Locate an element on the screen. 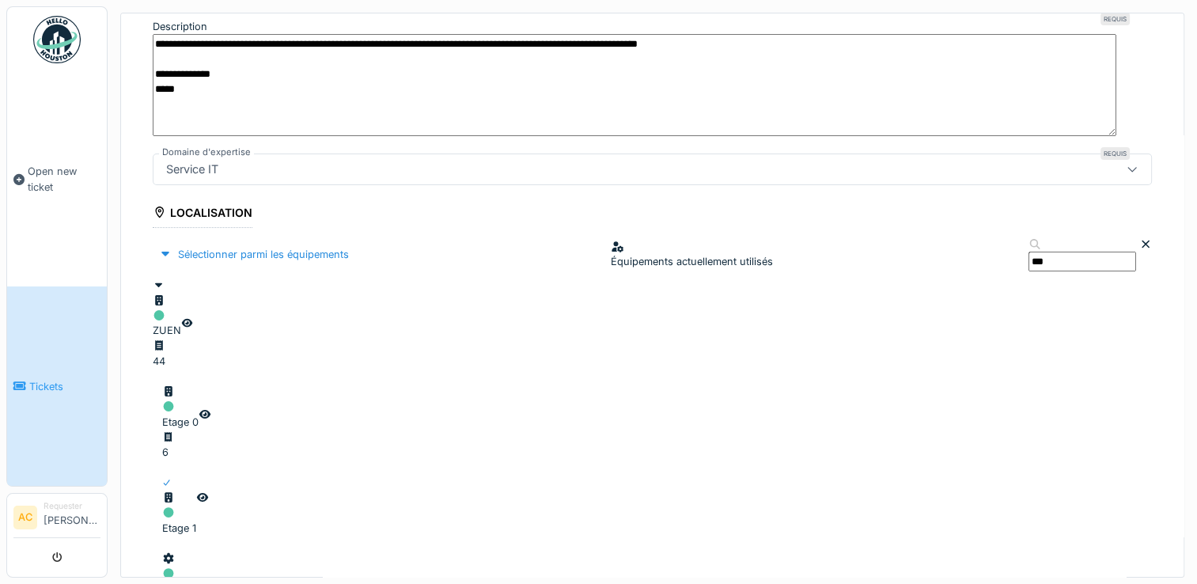 The image size is (1197, 584). span: Tickets is located at coordinates (65, 386).